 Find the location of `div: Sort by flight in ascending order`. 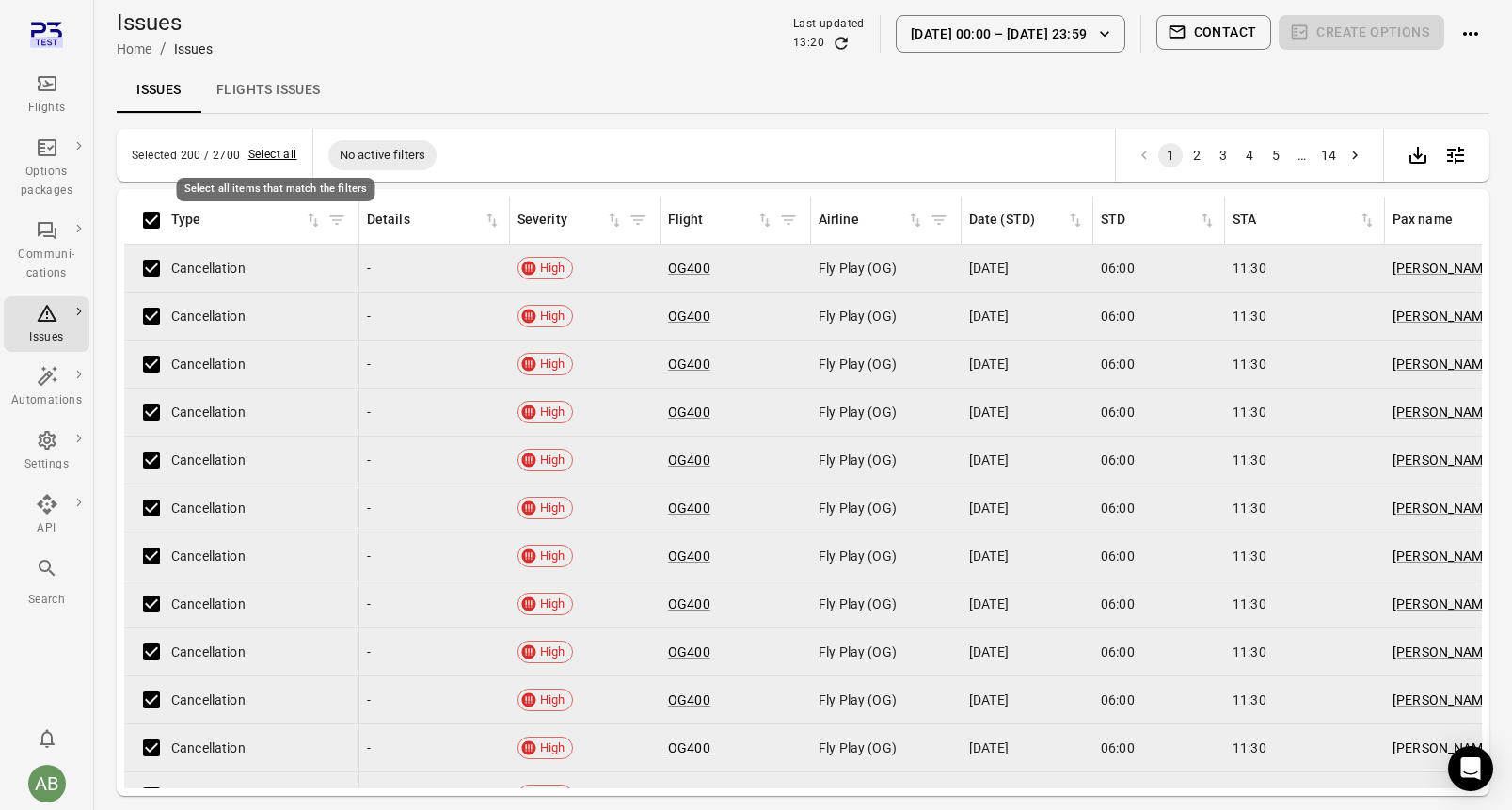

div: Sort by flight in ascending order is located at coordinates (721, 221).